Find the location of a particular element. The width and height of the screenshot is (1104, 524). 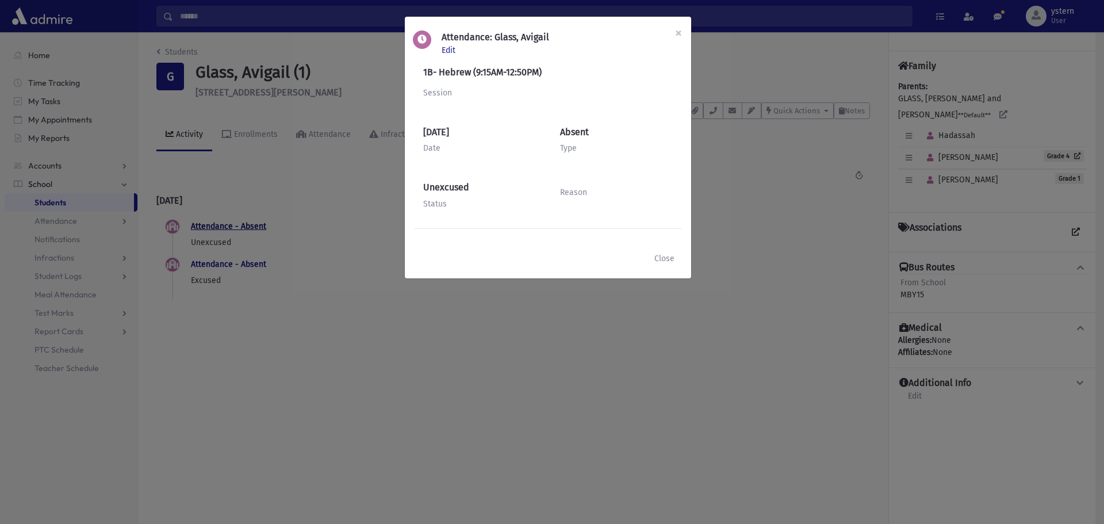

span: Edit is located at coordinates (451, 50).